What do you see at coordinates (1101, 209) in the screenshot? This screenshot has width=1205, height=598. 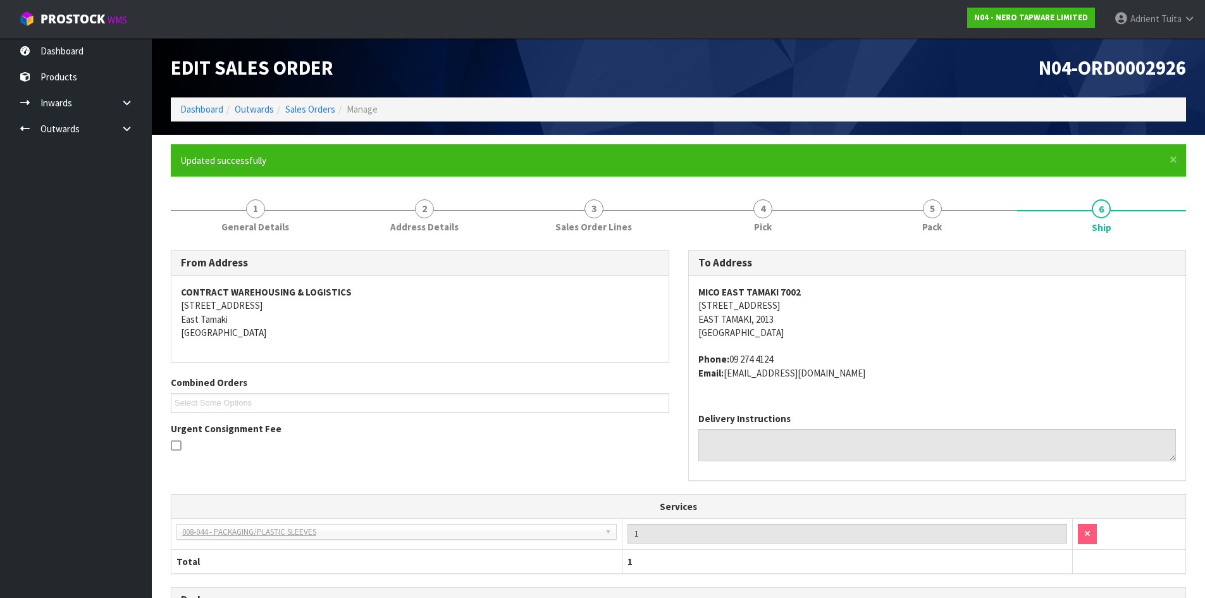 I see `span: 6` at bounding box center [1101, 209].